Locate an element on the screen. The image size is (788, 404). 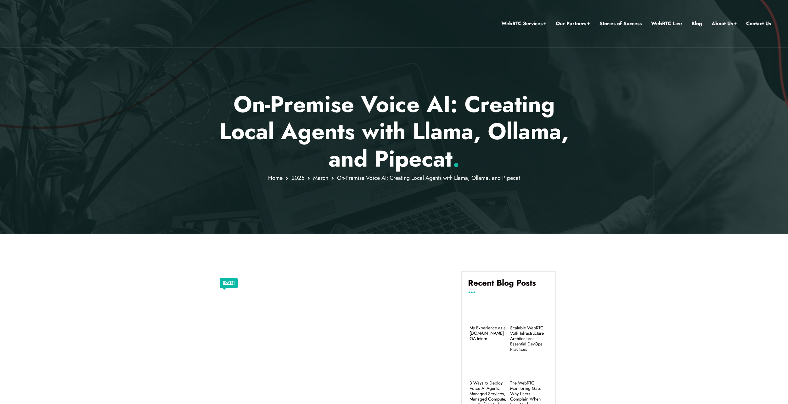
a: WebRTC Services is located at coordinates (523, 24).